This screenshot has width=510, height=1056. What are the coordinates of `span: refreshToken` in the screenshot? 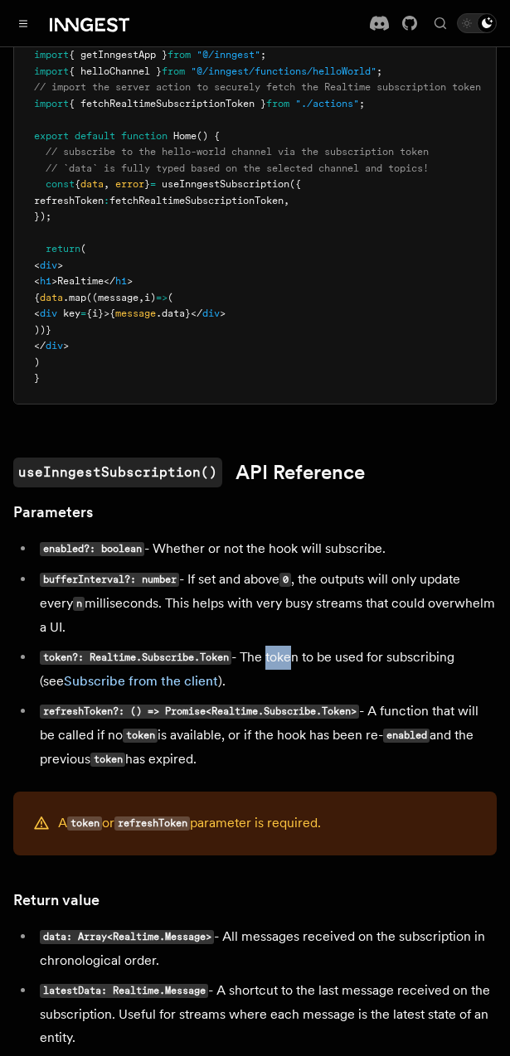 It's located at (69, 201).